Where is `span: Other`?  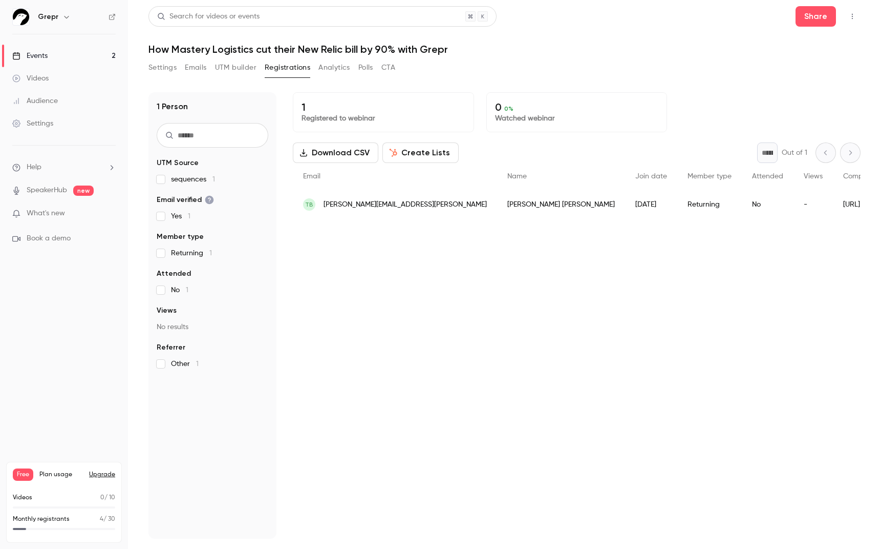 span: Other is located at coordinates (185, 364).